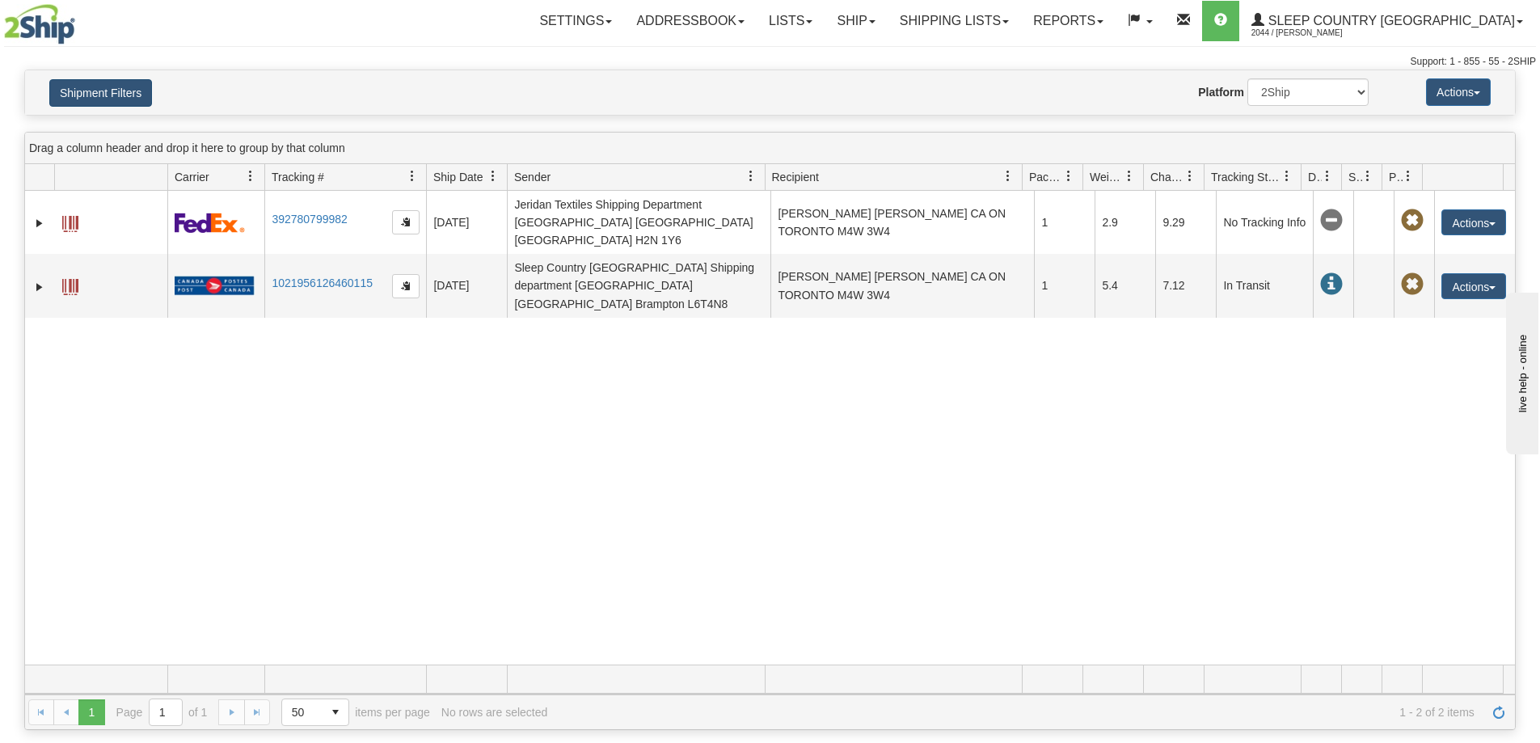  What do you see at coordinates (322, 283) in the screenshot?
I see `a: 1021956126460115` at bounding box center [322, 283].